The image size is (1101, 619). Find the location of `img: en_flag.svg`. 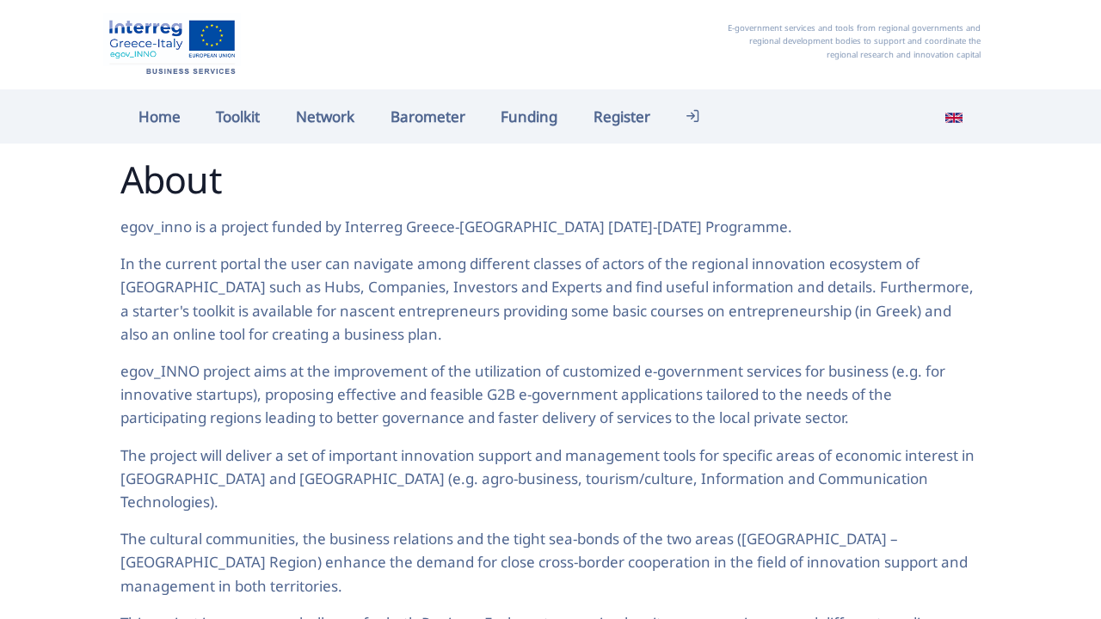

img: en_flag.svg is located at coordinates (954, 118).